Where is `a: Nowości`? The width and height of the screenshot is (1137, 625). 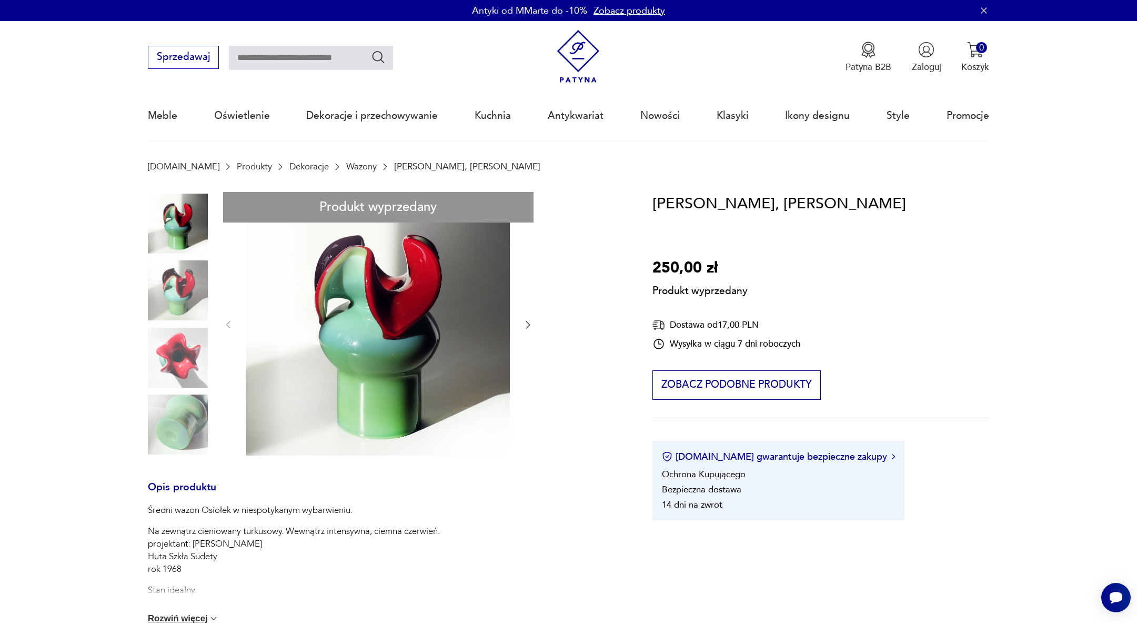
a: Nowości is located at coordinates (660, 116).